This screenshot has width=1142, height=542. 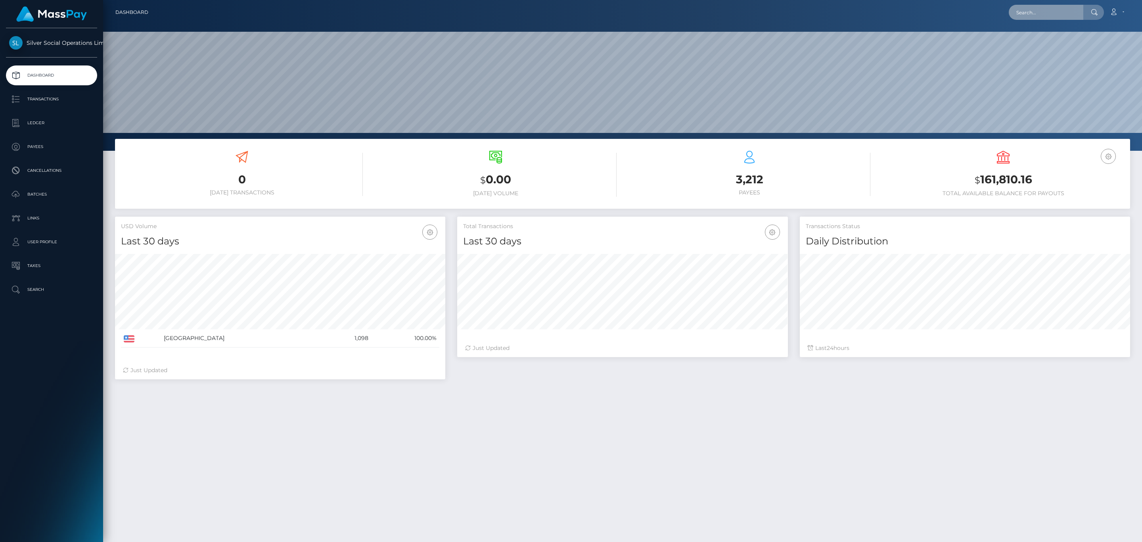 What do you see at coordinates (52, 123) in the screenshot?
I see `a: Ledger` at bounding box center [52, 123].